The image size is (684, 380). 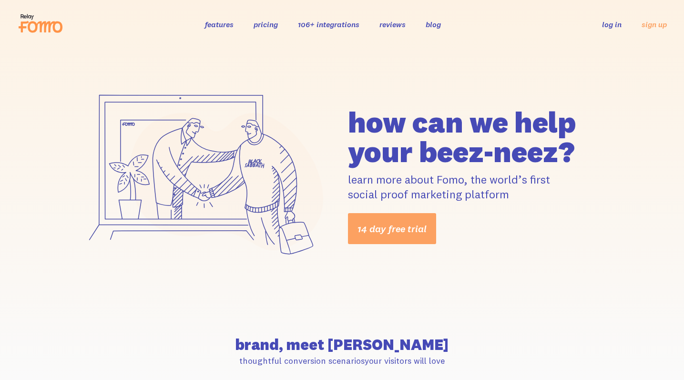 I want to click on p: learn more about Fomo, the world’s first social proof marketing platform, so click(x=478, y=187).